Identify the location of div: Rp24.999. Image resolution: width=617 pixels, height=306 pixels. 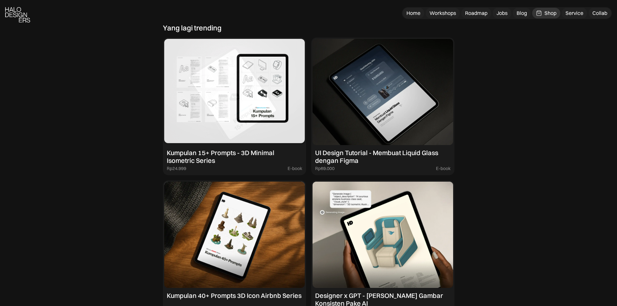
(177, 169).